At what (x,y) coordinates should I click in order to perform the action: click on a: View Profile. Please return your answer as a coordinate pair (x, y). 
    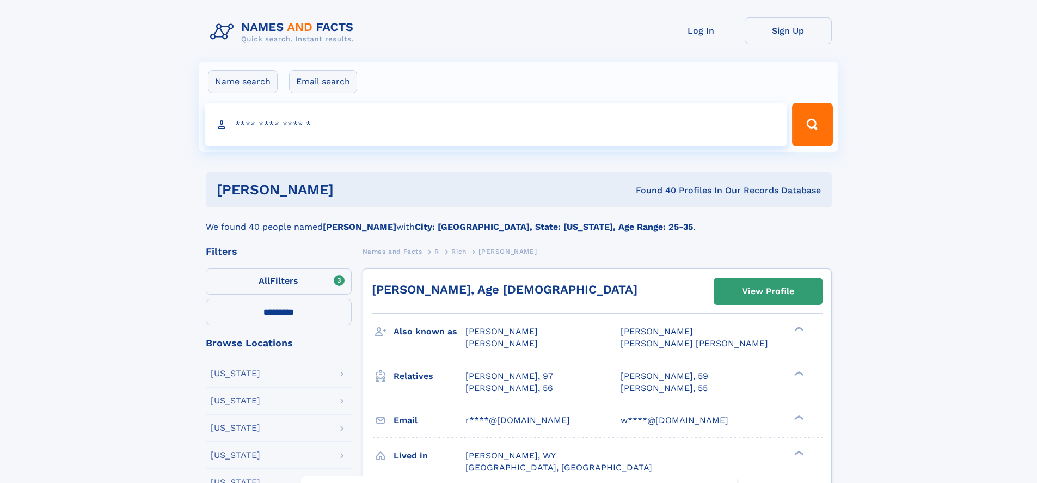
    Looking at the image, I should click on (768, 291).